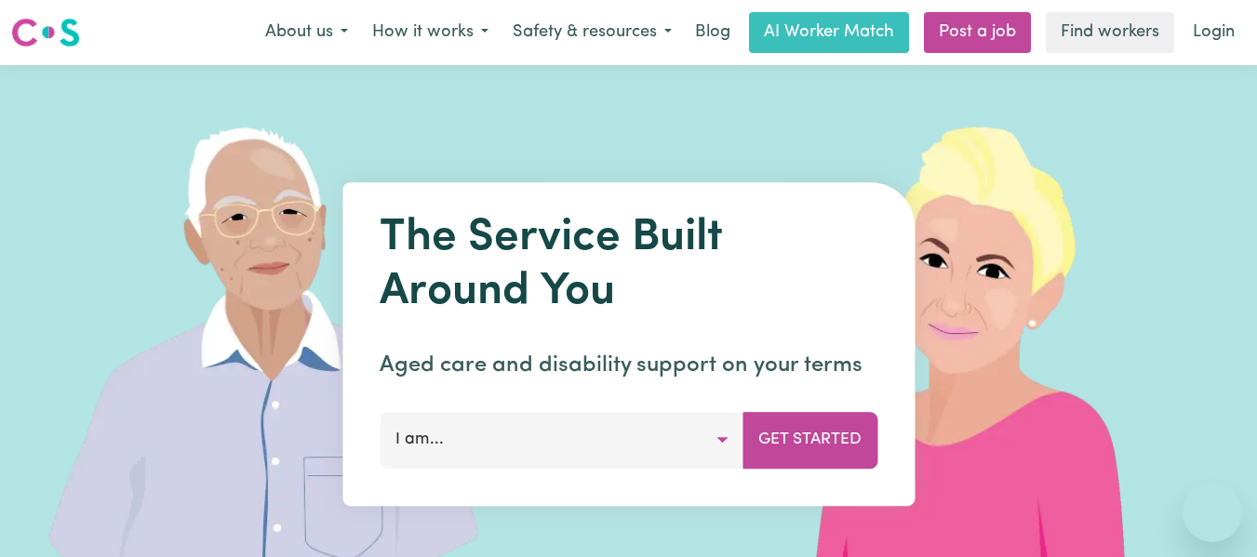  Describe the element at coordinates (810, 440) in the screenshot. I see `button: Get Started` at that location.